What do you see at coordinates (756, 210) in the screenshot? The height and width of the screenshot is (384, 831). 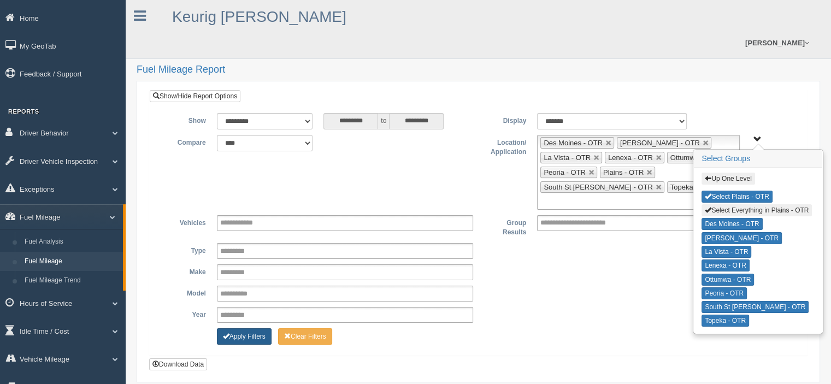 I see `button: Select Everything in Plains - OTR` at bounding box center [756, 210].